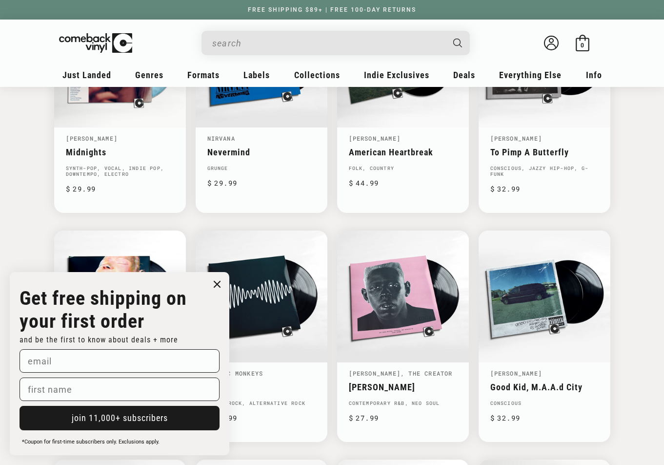  I want to click on a: FREE SHIPPING $89+ | FREE 100-DAY RETURNS, so click(332, 10).